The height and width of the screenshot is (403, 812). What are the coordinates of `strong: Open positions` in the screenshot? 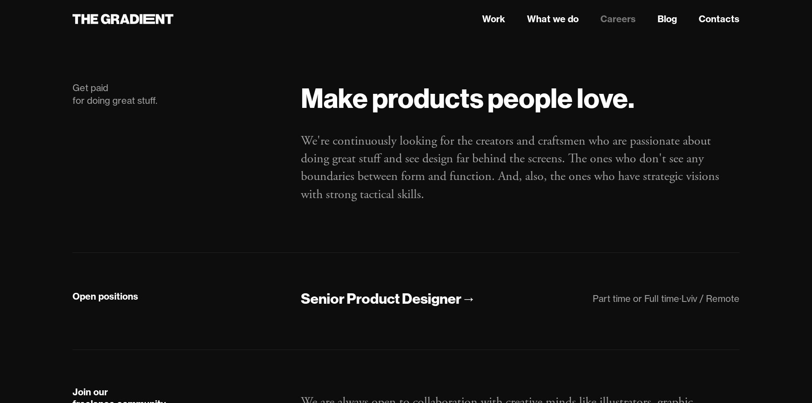 It's located at (105, 296).